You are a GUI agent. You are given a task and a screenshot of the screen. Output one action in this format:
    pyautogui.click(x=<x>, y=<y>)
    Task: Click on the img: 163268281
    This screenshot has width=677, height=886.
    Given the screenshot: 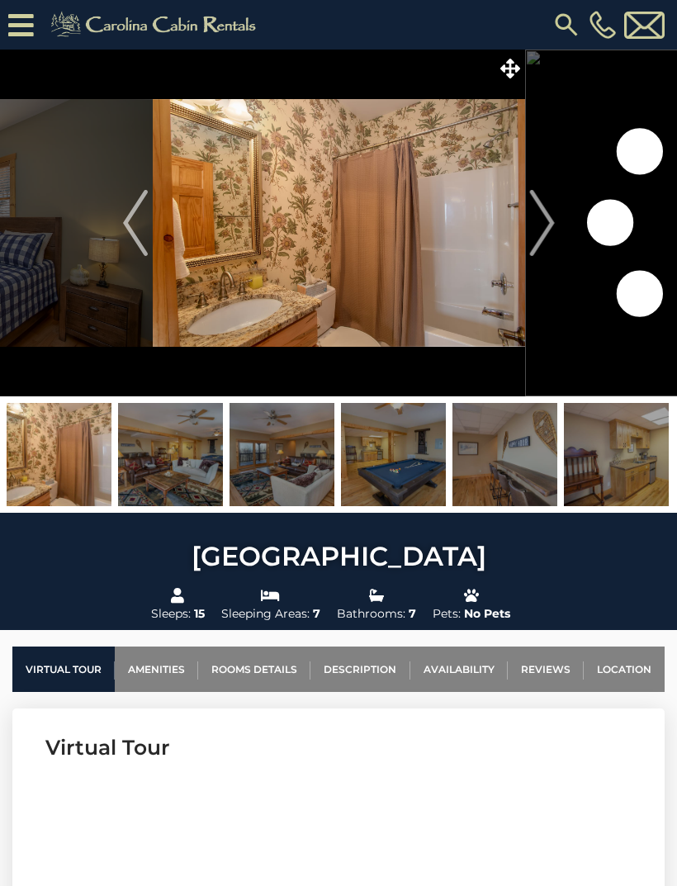 What is the action you would take?
    pyautogui.click(x=59, y=454)
    